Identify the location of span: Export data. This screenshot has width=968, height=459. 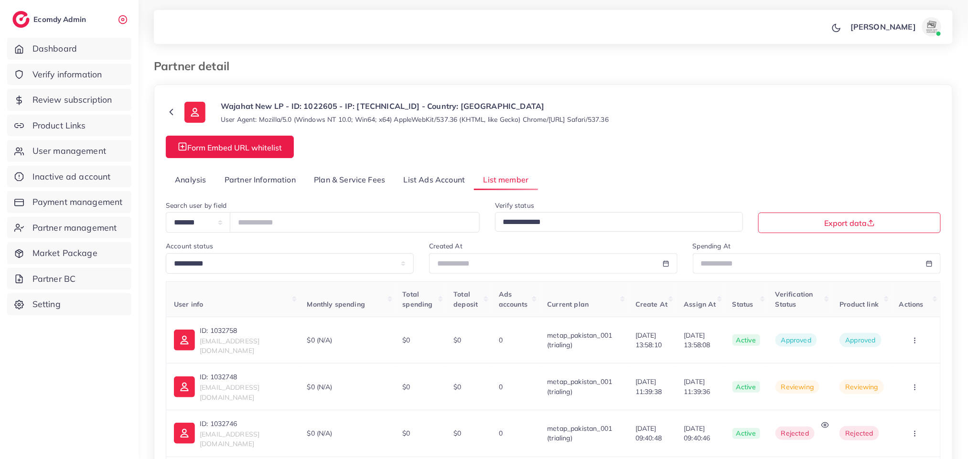
(850, 223).